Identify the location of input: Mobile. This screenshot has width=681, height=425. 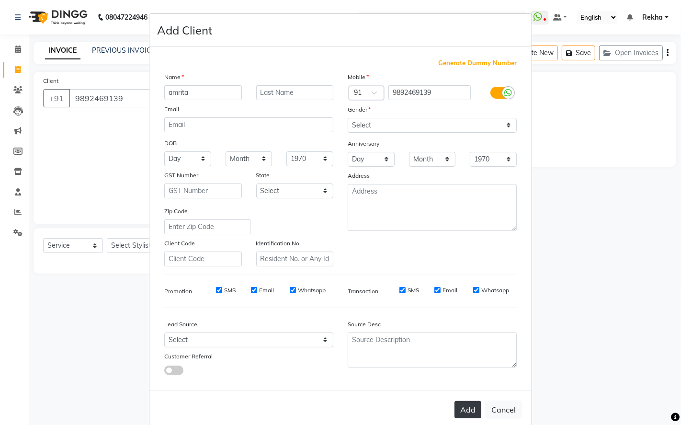
(429, 92).